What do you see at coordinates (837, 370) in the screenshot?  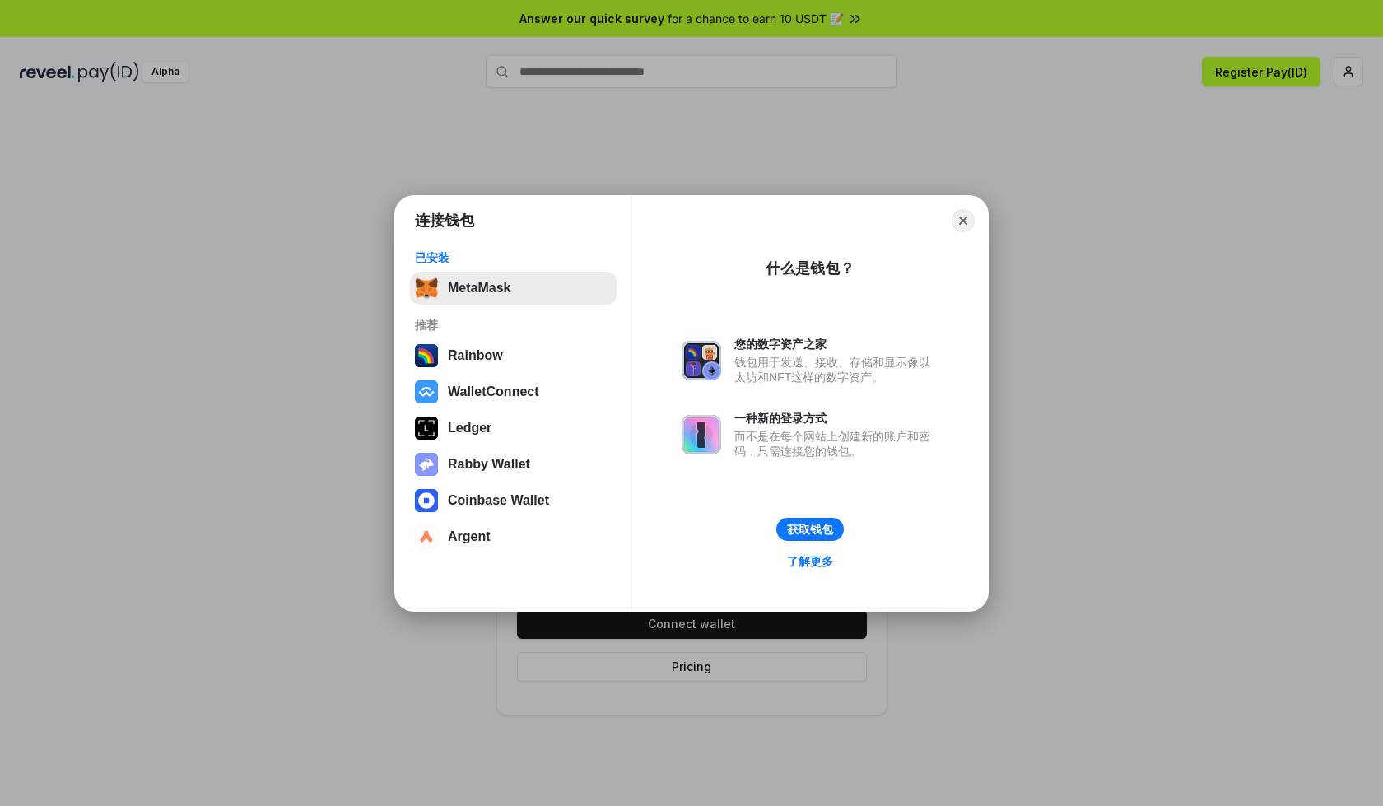 I see `div: 钱包用于发送、接收、存储和显示像以太坊和NFT这样的数字资产。` at bounding box center [837, 370].